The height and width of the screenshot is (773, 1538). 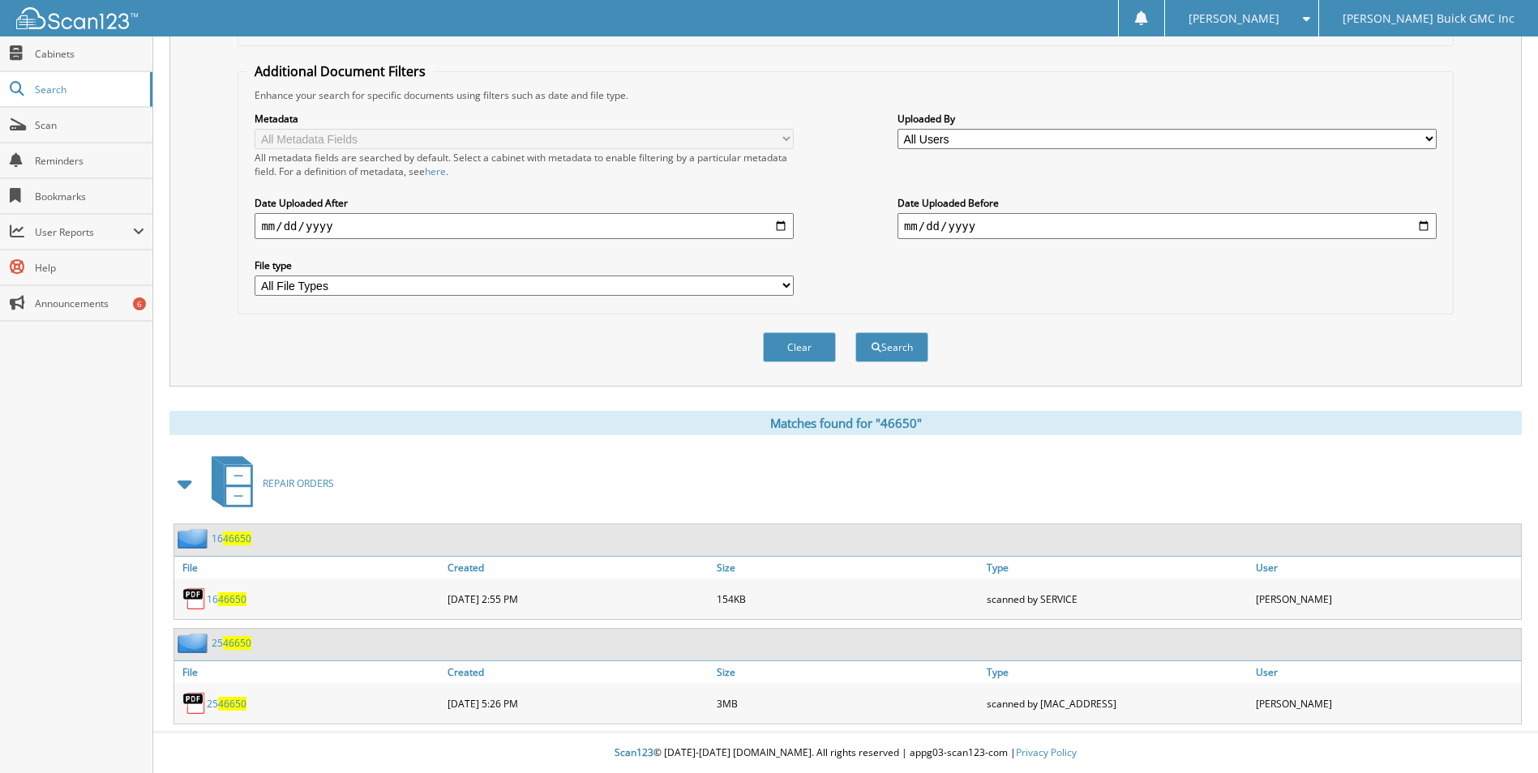 I want to click on a: Privacy Policy, so click(x=1046, y=752).